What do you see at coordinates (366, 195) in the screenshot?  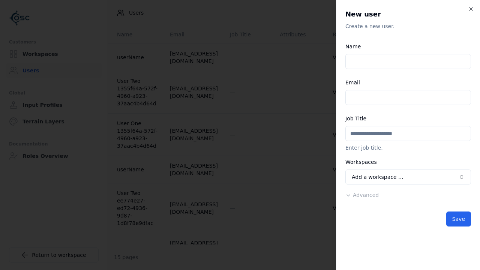 I see `span: Advanced` at bounding box center [366, 195].